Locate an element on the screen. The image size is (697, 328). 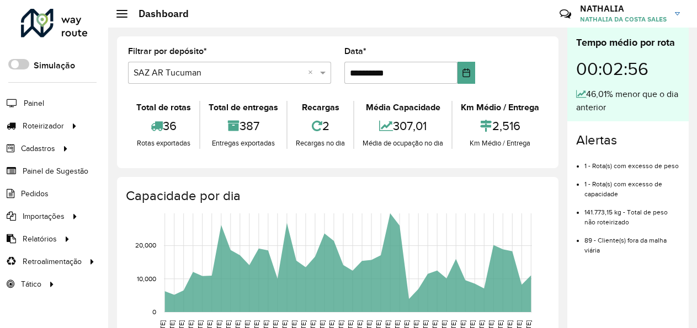
span: Painel is located at coordinates (34, 103).